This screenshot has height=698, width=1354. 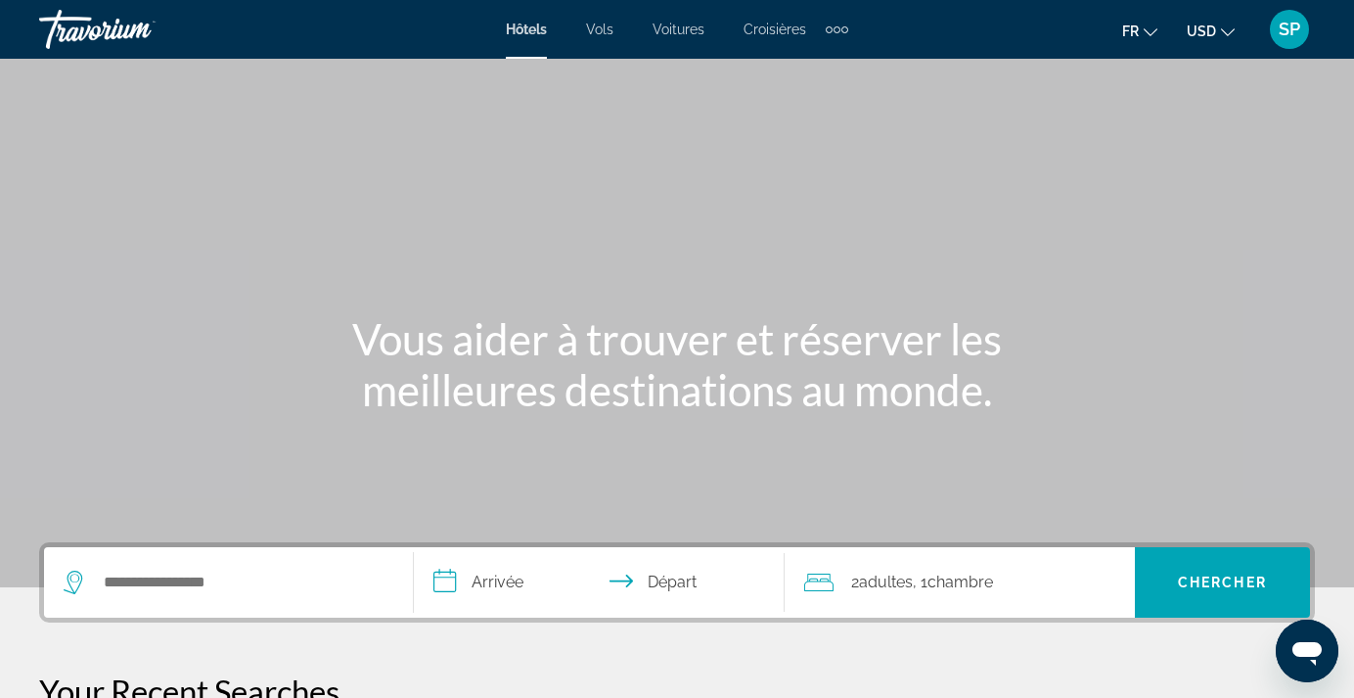 I want to click on a: Vols, so click(x=600, y=29).